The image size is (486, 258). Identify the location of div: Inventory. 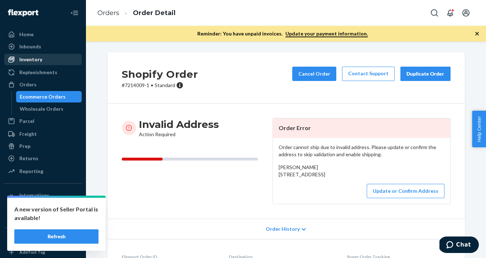
(31, 59).